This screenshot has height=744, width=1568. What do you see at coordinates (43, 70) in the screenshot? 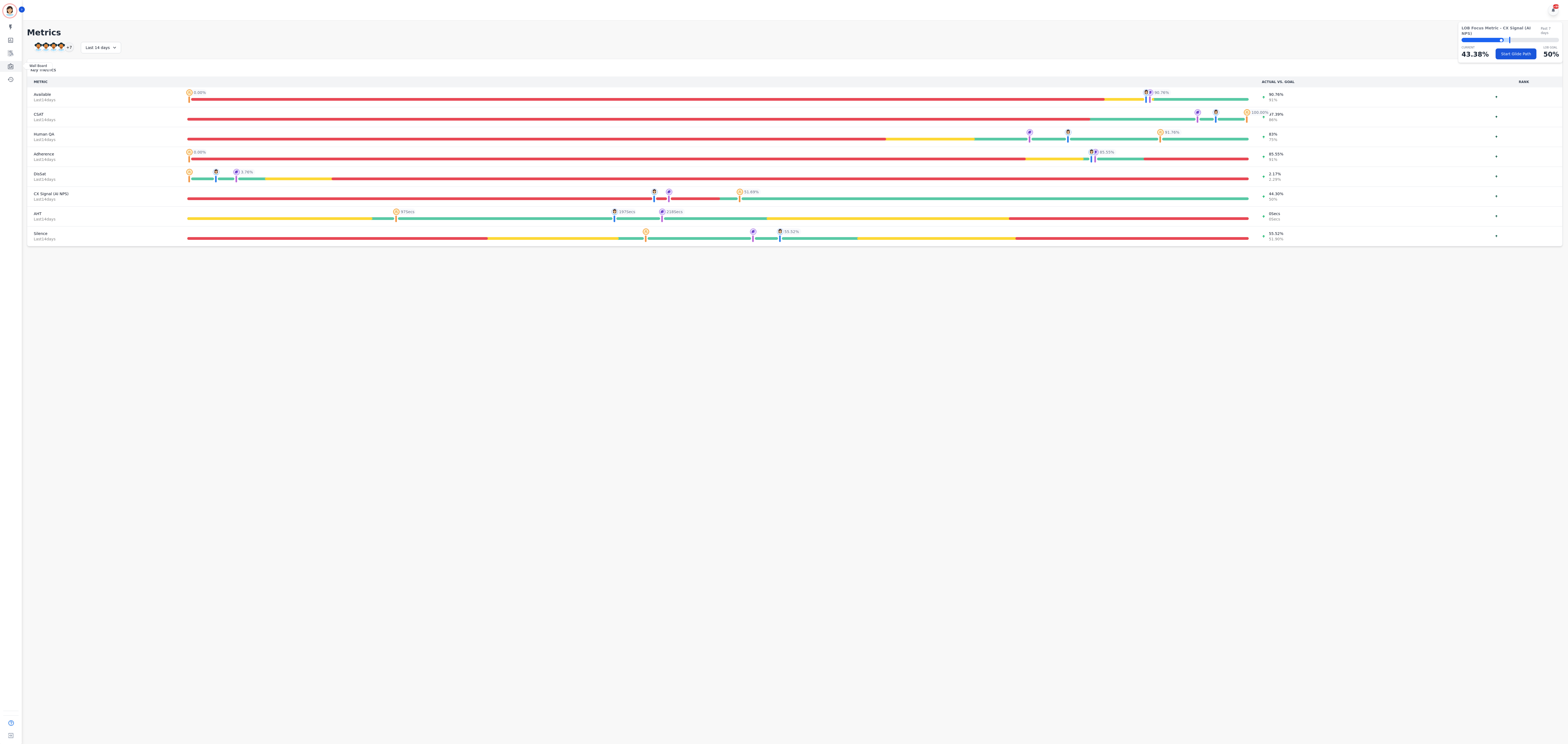
I see `span: Key metrics` at bounding box center [43, 70].